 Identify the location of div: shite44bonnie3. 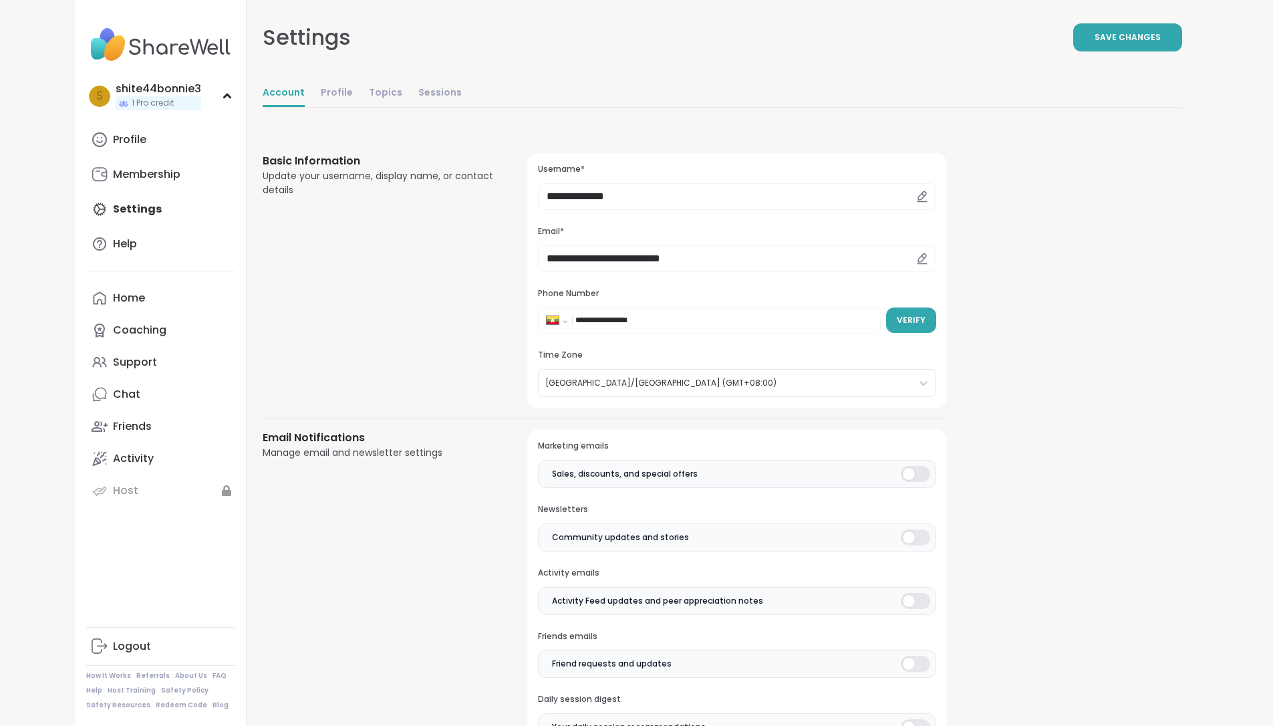
(158, 89).